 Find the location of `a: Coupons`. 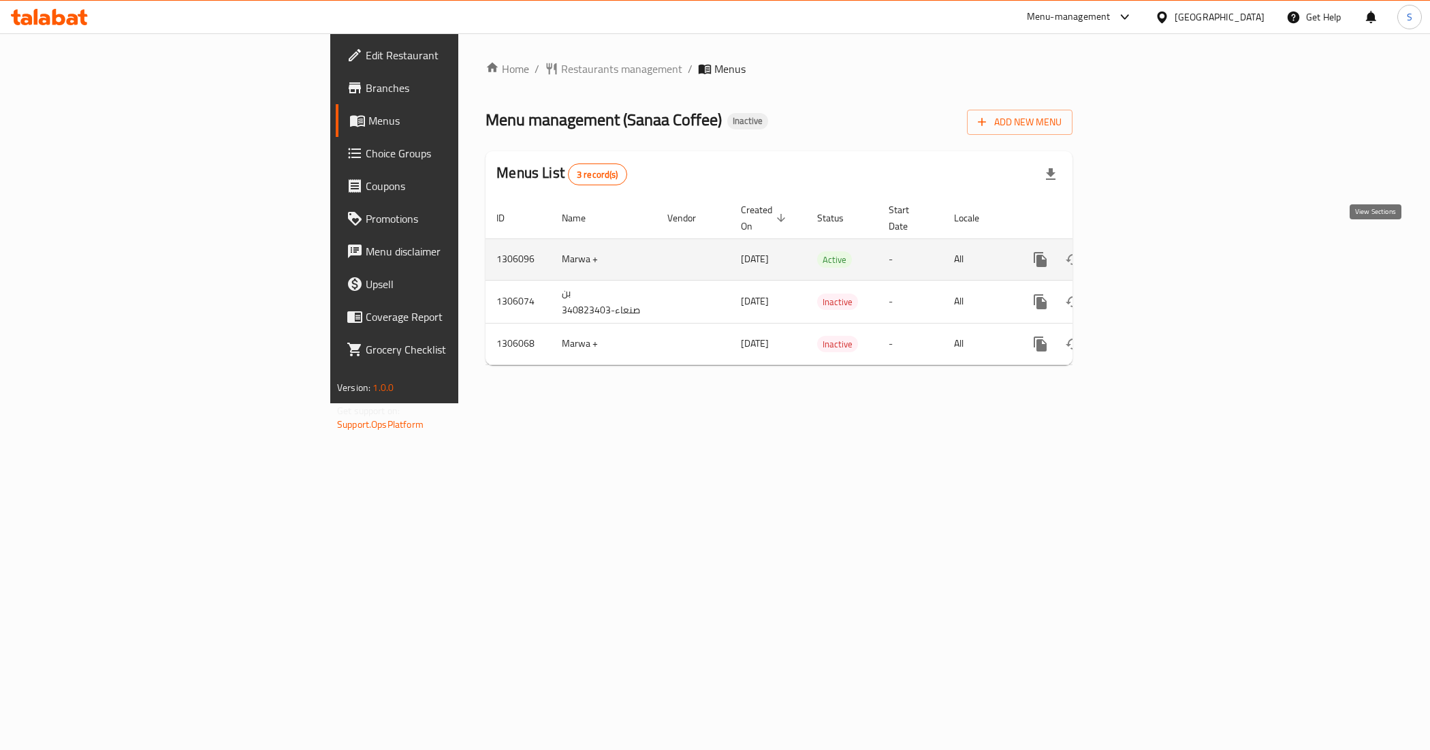

a: Coupons is located at coordinates (452, 186).